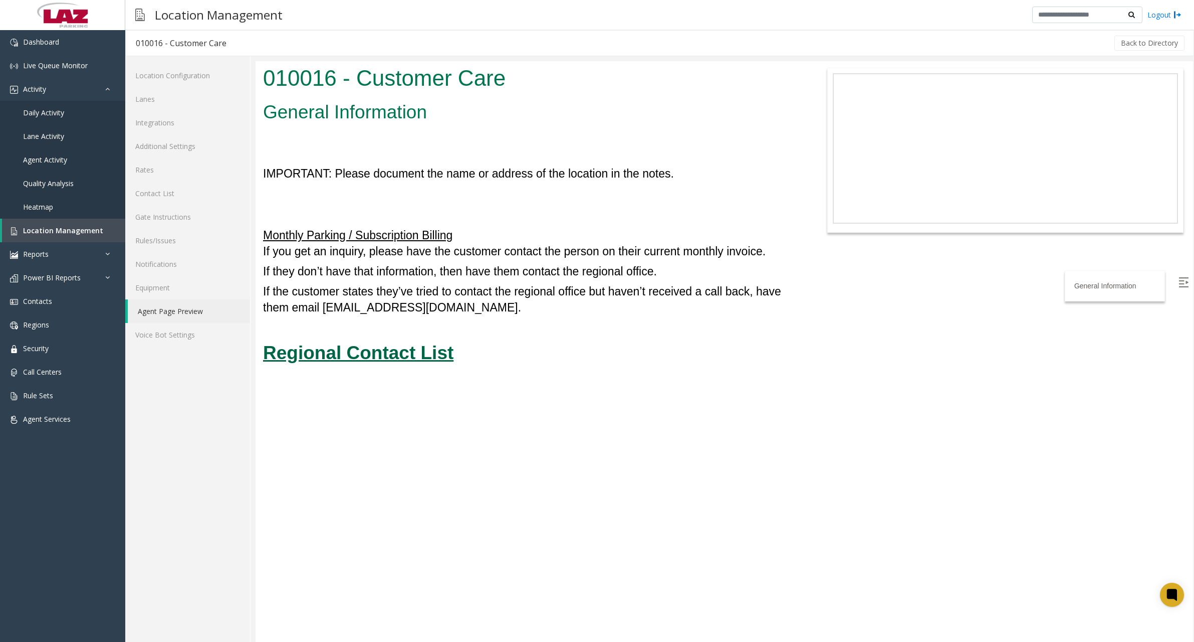 The width and height of the screenshot is (1194, 642). I want to click on a: Additional Settings, so click(187, 146).